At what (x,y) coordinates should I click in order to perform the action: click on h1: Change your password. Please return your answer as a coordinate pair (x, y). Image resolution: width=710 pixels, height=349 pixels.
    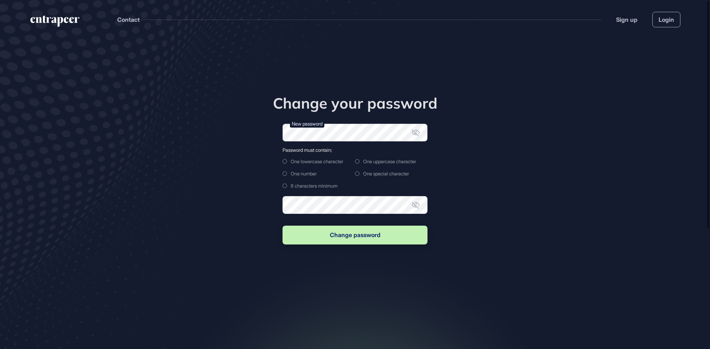
    Looking at the image, I should click on (355, 103).